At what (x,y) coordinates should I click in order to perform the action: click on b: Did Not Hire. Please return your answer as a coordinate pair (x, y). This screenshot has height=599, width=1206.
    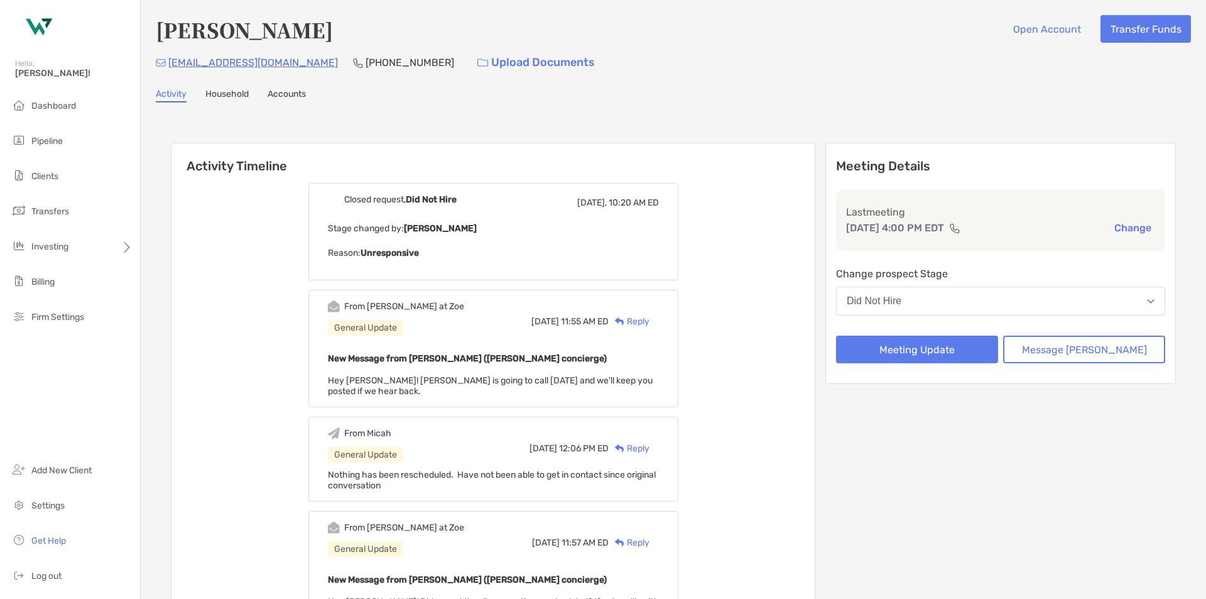
    Looking at the image, I should click on (431, 199).